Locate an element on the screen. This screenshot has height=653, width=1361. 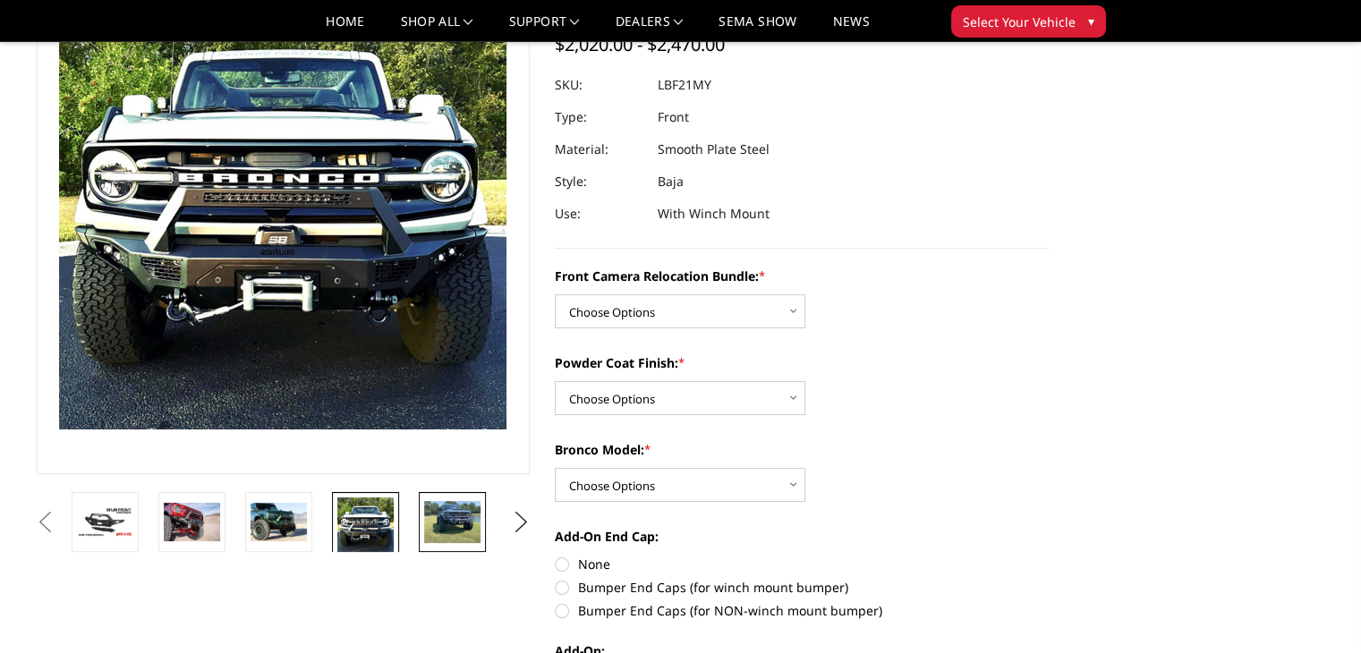
button: Previous is located at coordinates (46, 523).